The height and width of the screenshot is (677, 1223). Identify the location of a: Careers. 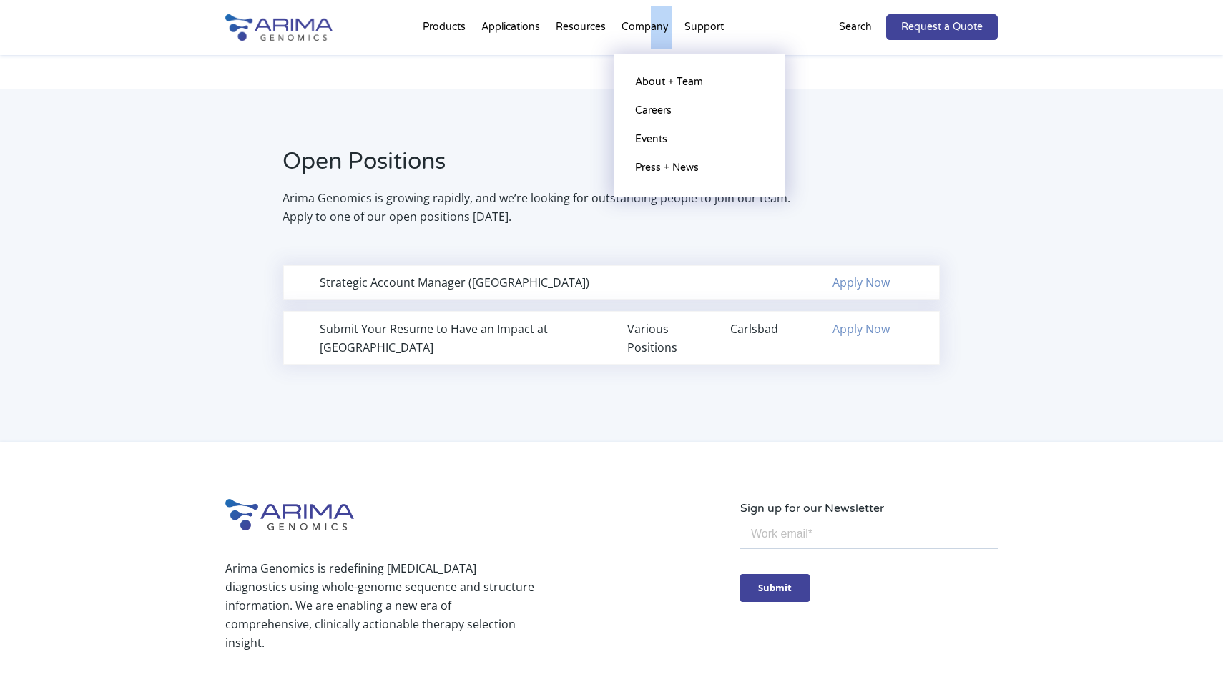
(699, 111).